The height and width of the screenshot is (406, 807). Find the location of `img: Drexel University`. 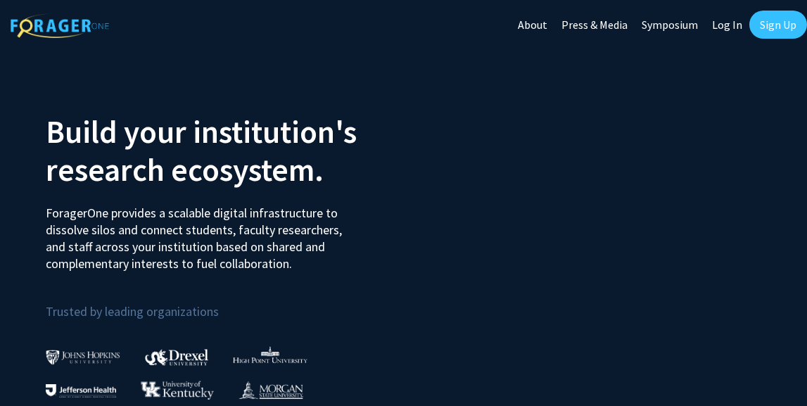

img: Drexel University is located at coordinates (177, 357).